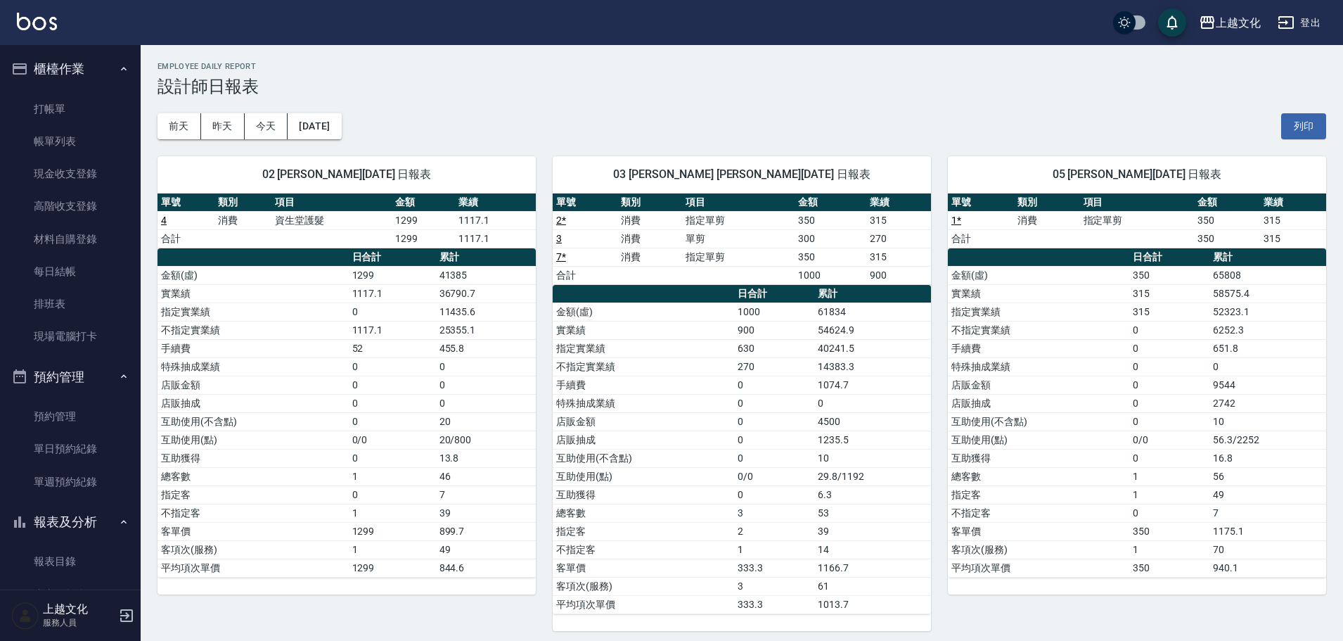  Describe the element at coordinates (1039, 385) in the screenshot. I see `td: 店販金額` at that location.